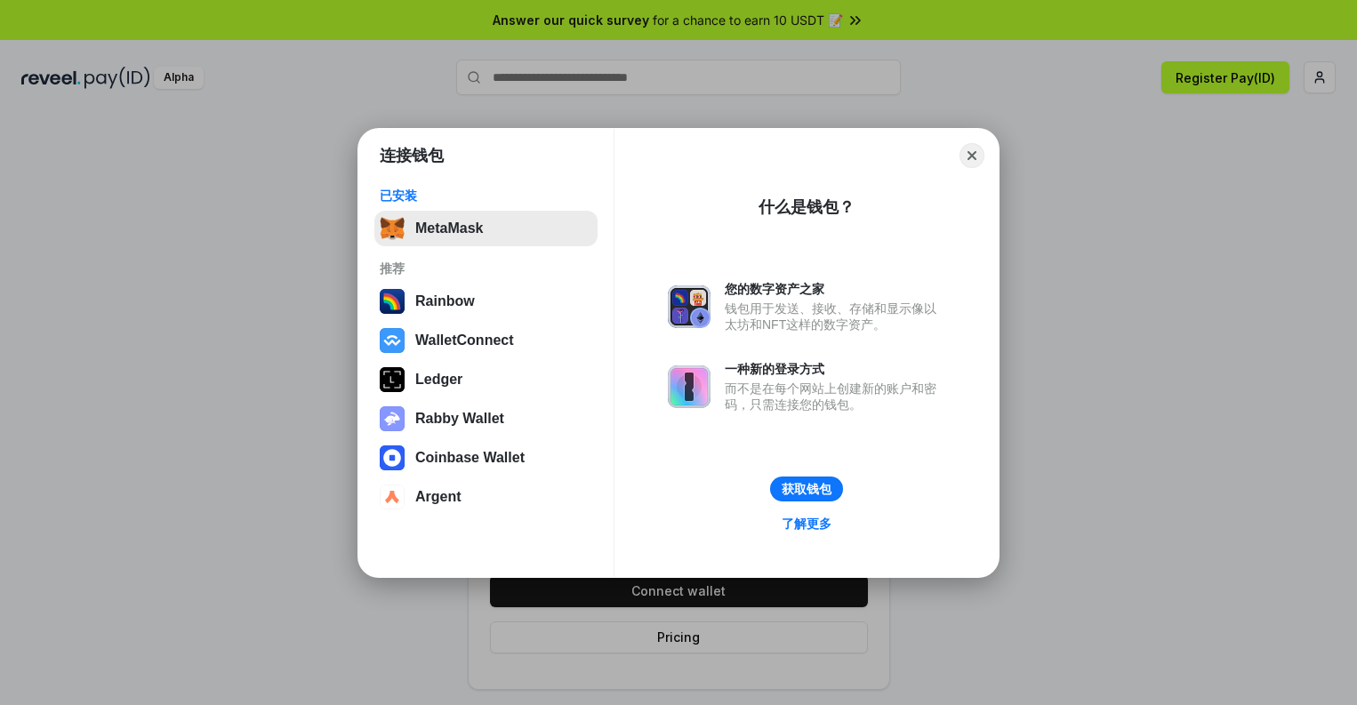 The image size is (1357, 705). What do you see at coordinates (486, 458) in the screenshot?
I see `button: Coinbase Wallet` at bounding box center [486, 458].